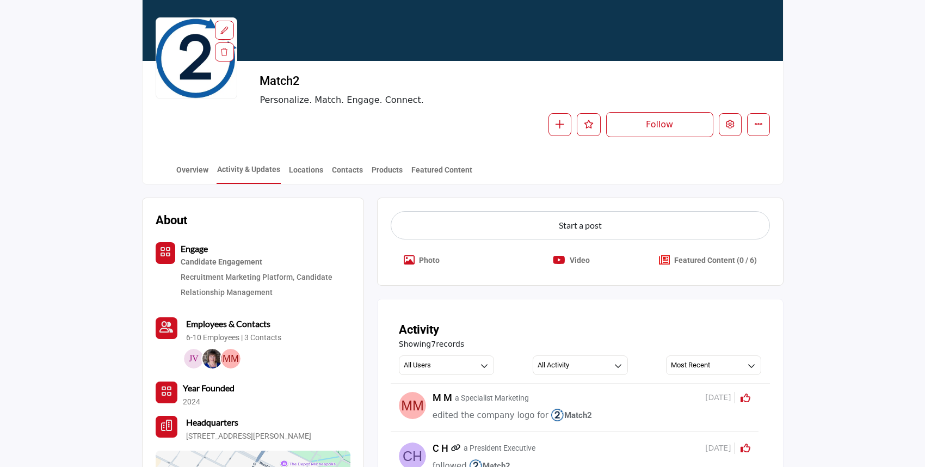 The image size is (925, 467). What do you see at coordinates (192, 402) in the screenshot?
I see `p: 2024` at bounding box center [192, 402].